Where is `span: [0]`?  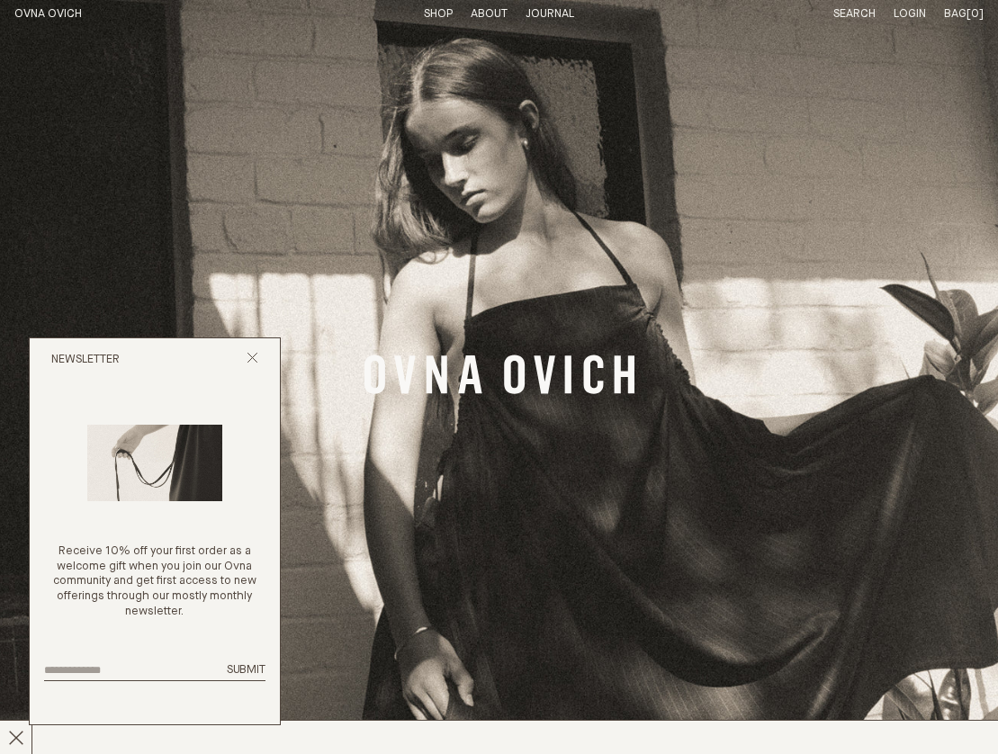 span: [0] is located at coordinates (974, 13).